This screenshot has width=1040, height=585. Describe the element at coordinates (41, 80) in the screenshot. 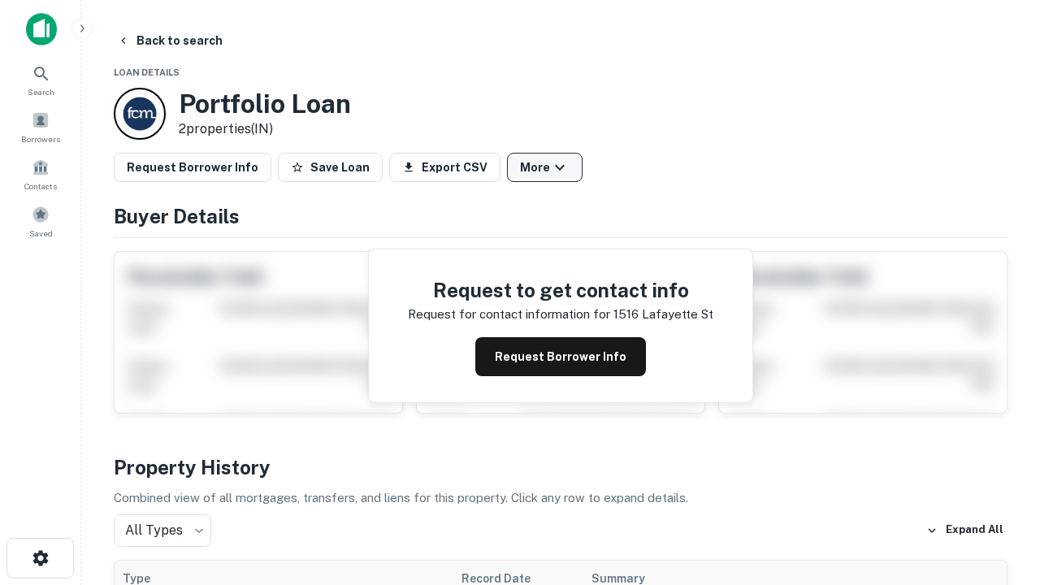

I see `div: Search` at that location.